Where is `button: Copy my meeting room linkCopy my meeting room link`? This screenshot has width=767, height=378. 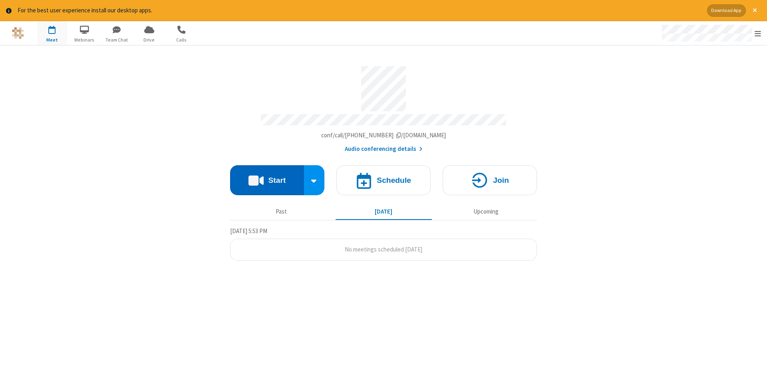 button: Copy my meeting room linkCopy my meeting room link is located at coordinates (383, 135).